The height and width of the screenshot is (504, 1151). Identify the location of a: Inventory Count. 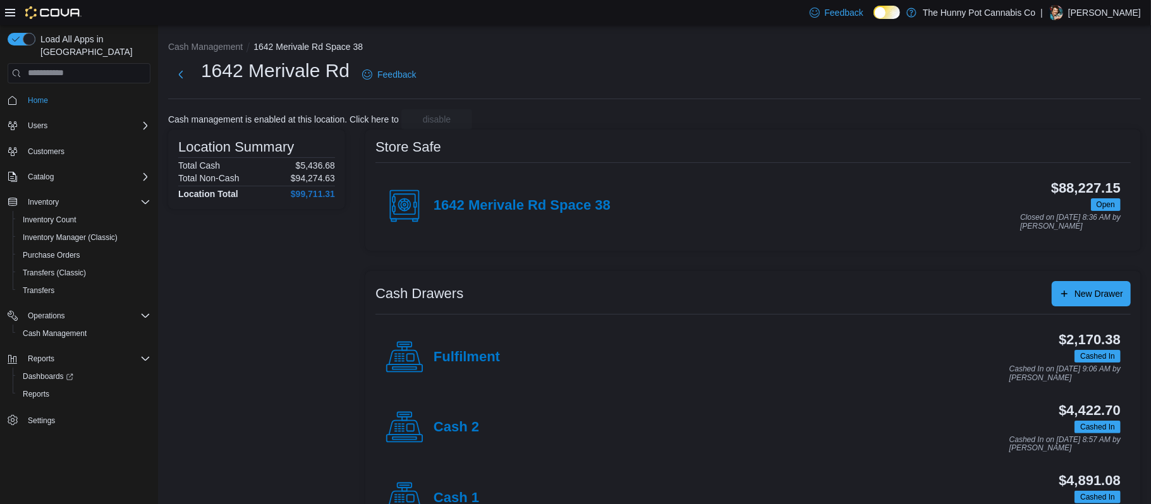
(49, 220).